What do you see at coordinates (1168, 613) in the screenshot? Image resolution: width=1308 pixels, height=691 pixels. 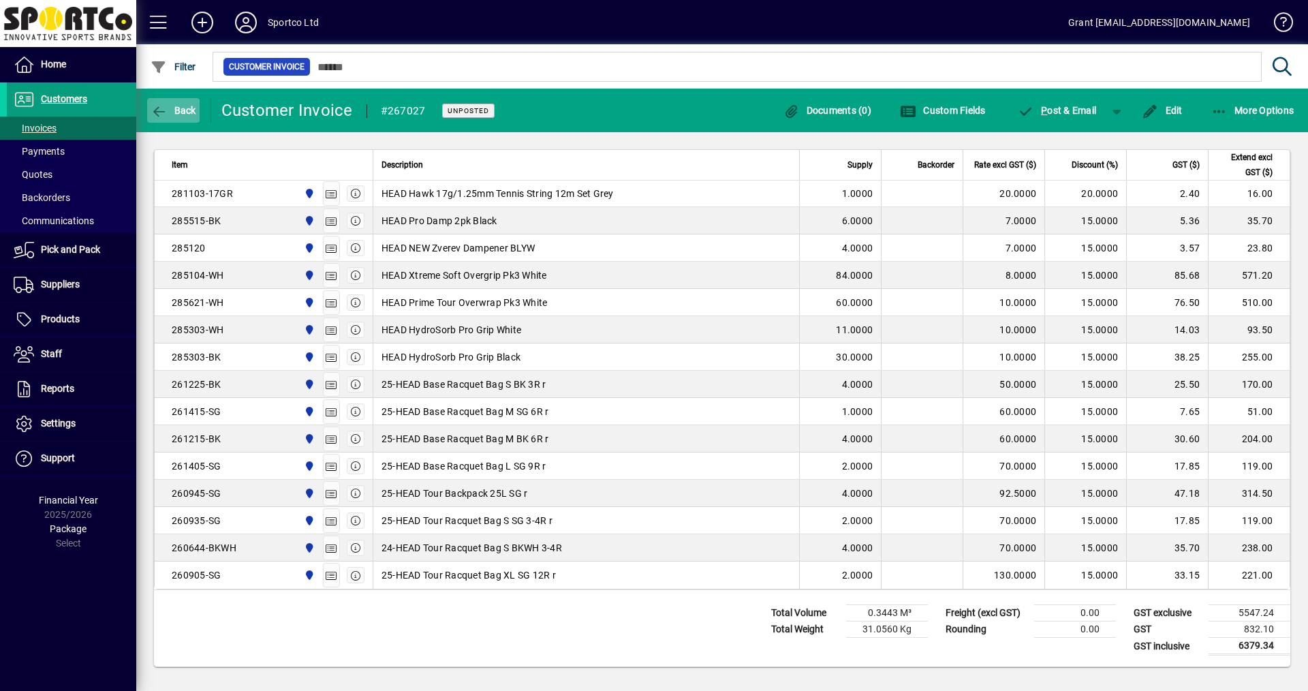 I see `td: GST exclusive` at bounding box center [1168, 613].